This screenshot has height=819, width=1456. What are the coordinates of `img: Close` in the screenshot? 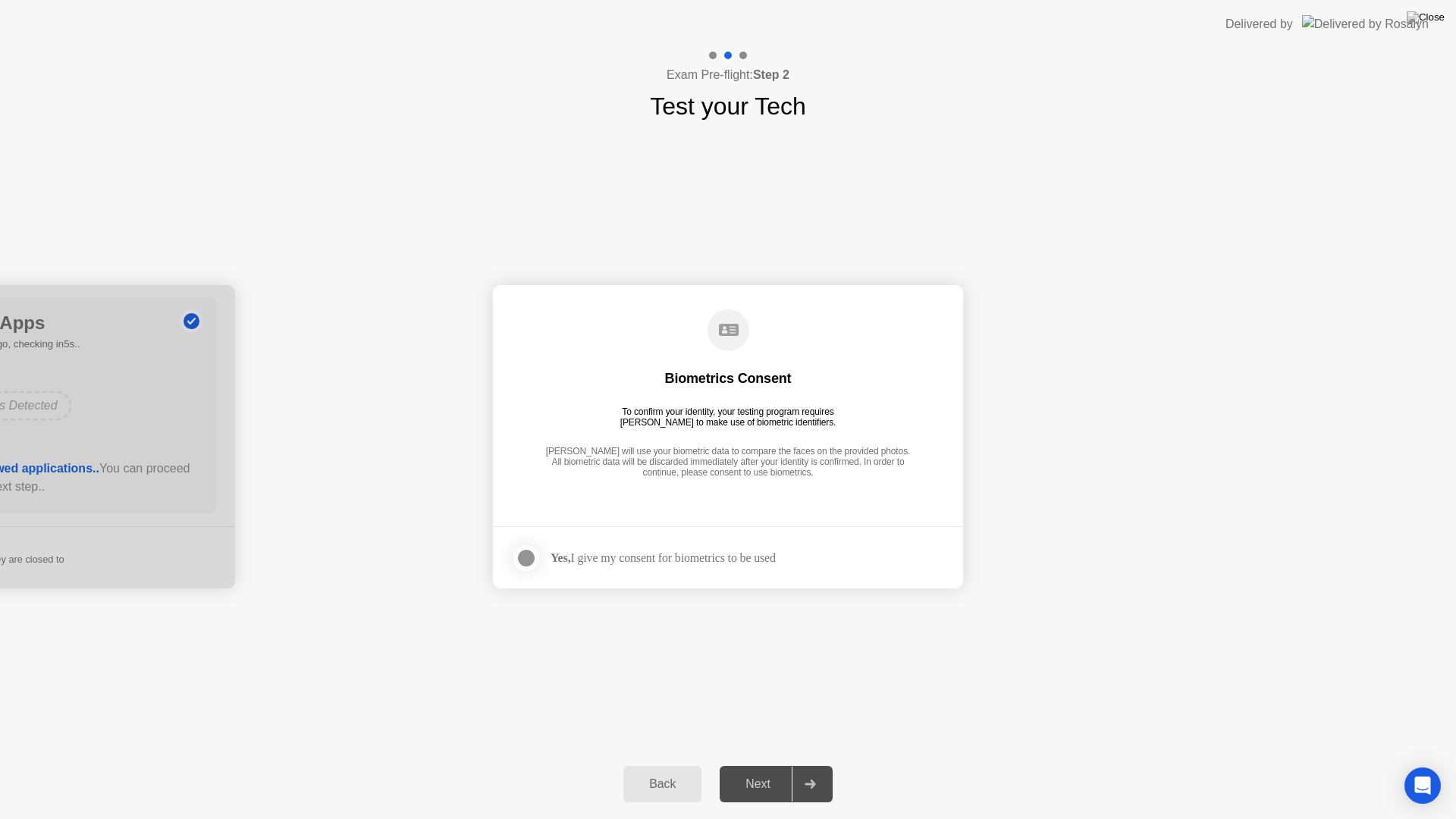 It's located at (1425, 18).